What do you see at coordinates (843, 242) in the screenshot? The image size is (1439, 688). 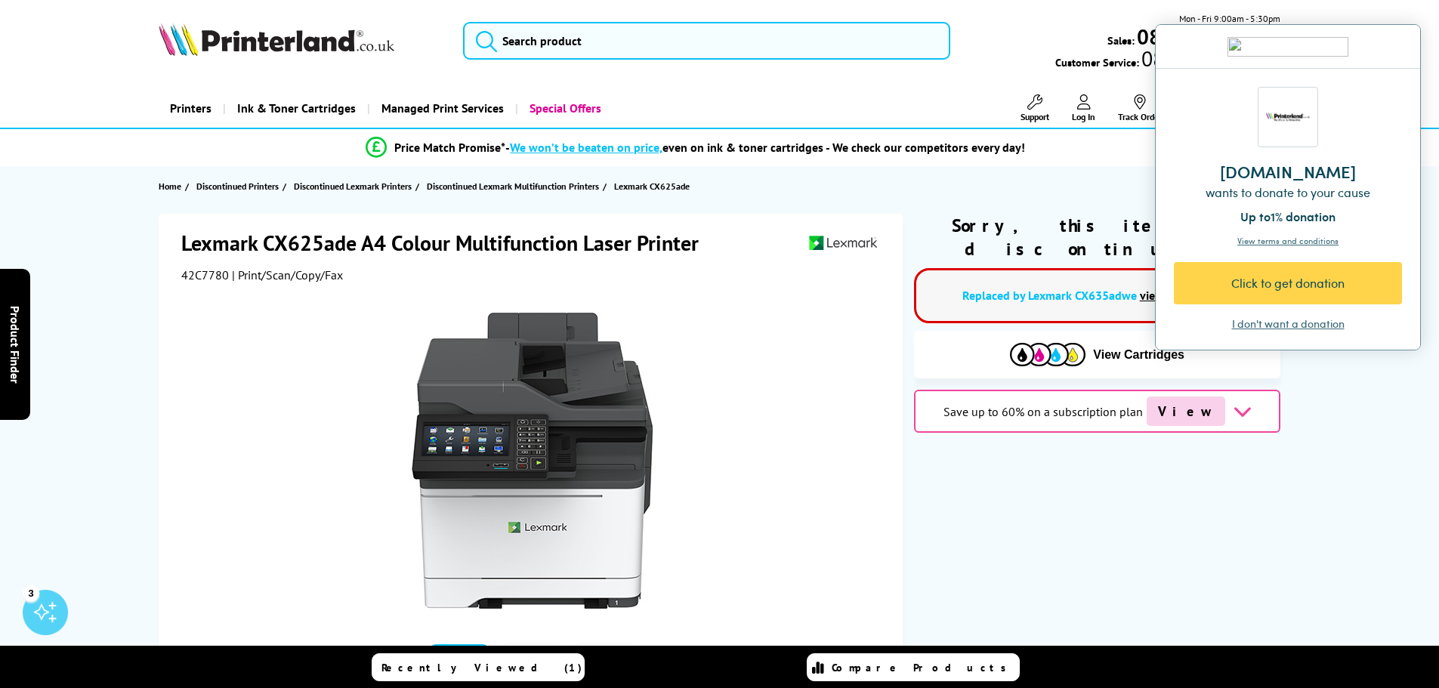 I see `img: Lexmark` at bounding box center [843, 242].